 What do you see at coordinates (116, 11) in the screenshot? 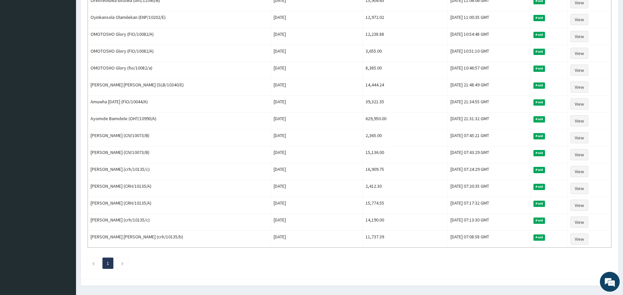
I see `div: Minimize live chat window` at bounding box center [116, 11].